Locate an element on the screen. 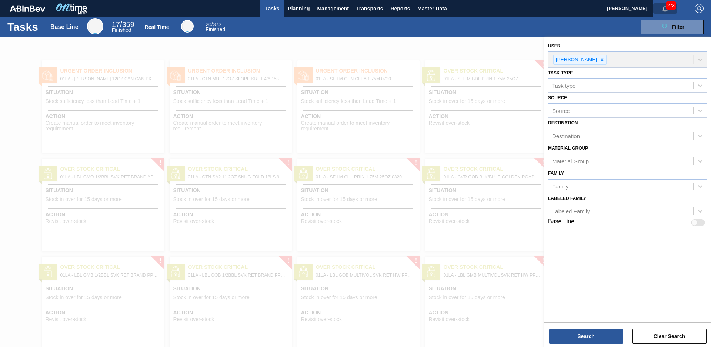 The width and height of the screenshot is (711, 347). div: Source is located at coordinates (561, 111).